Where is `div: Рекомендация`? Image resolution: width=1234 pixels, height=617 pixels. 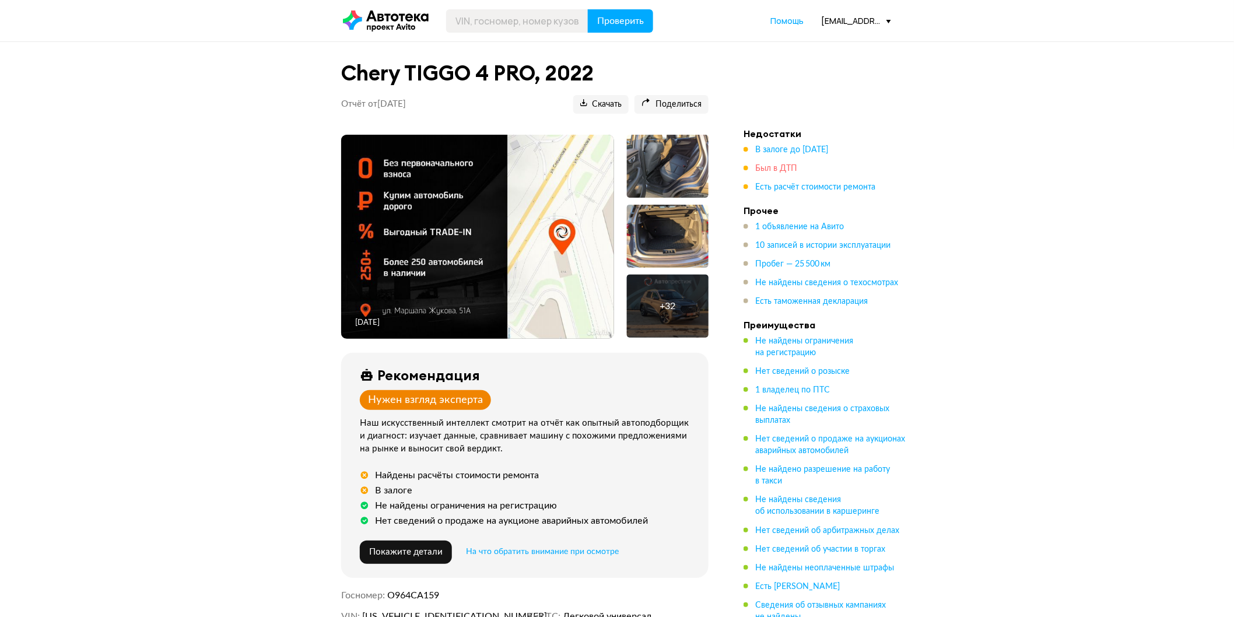
div: Рекомендация is located at coordinates (429, 375).